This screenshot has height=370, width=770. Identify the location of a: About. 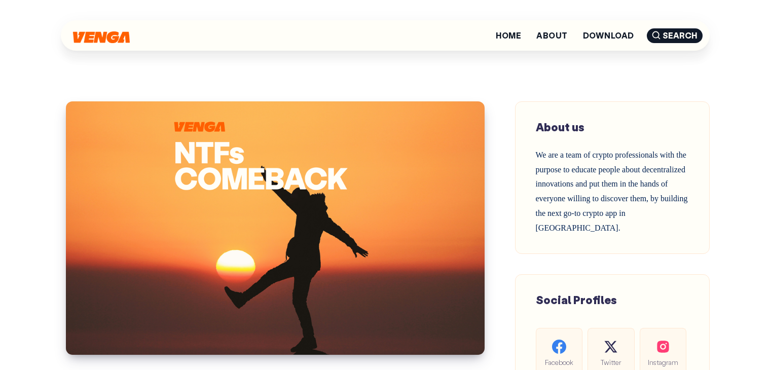
(551, 35).